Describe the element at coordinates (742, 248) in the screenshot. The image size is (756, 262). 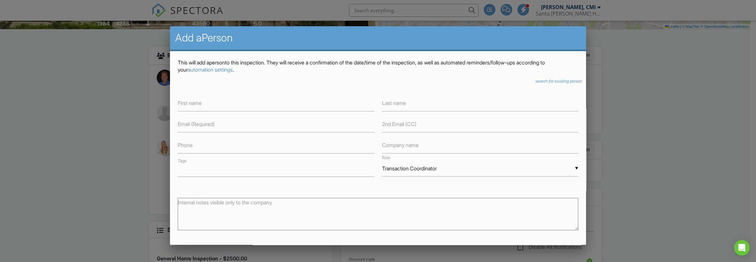
I see `div: Open Intercom Messenger` at that location.